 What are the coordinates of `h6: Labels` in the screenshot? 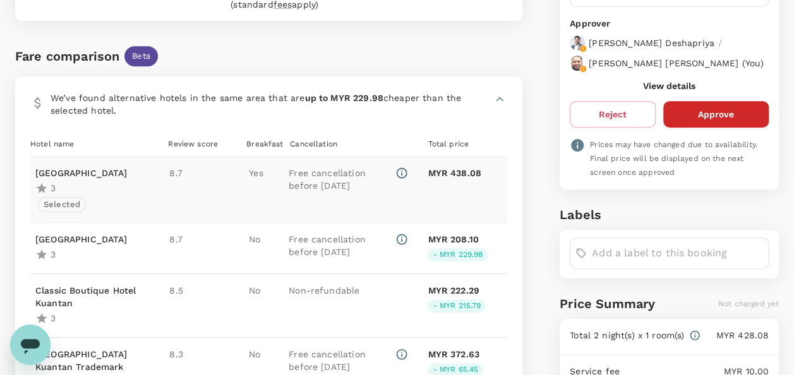 It's located at (669, 215).